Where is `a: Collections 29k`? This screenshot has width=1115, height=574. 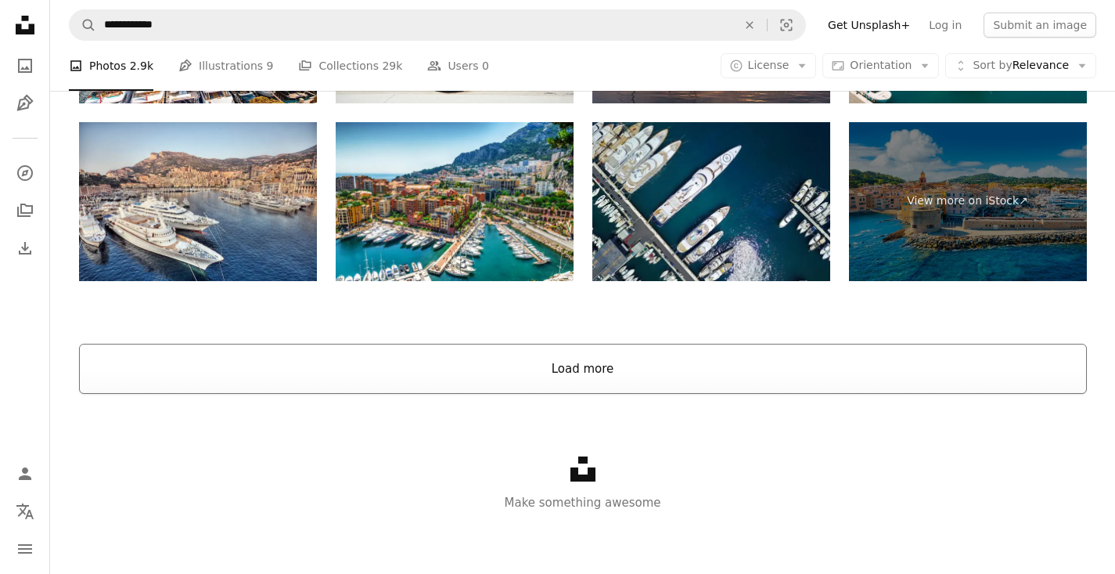 a: Collections 29k is located at coordinates (350, 66).